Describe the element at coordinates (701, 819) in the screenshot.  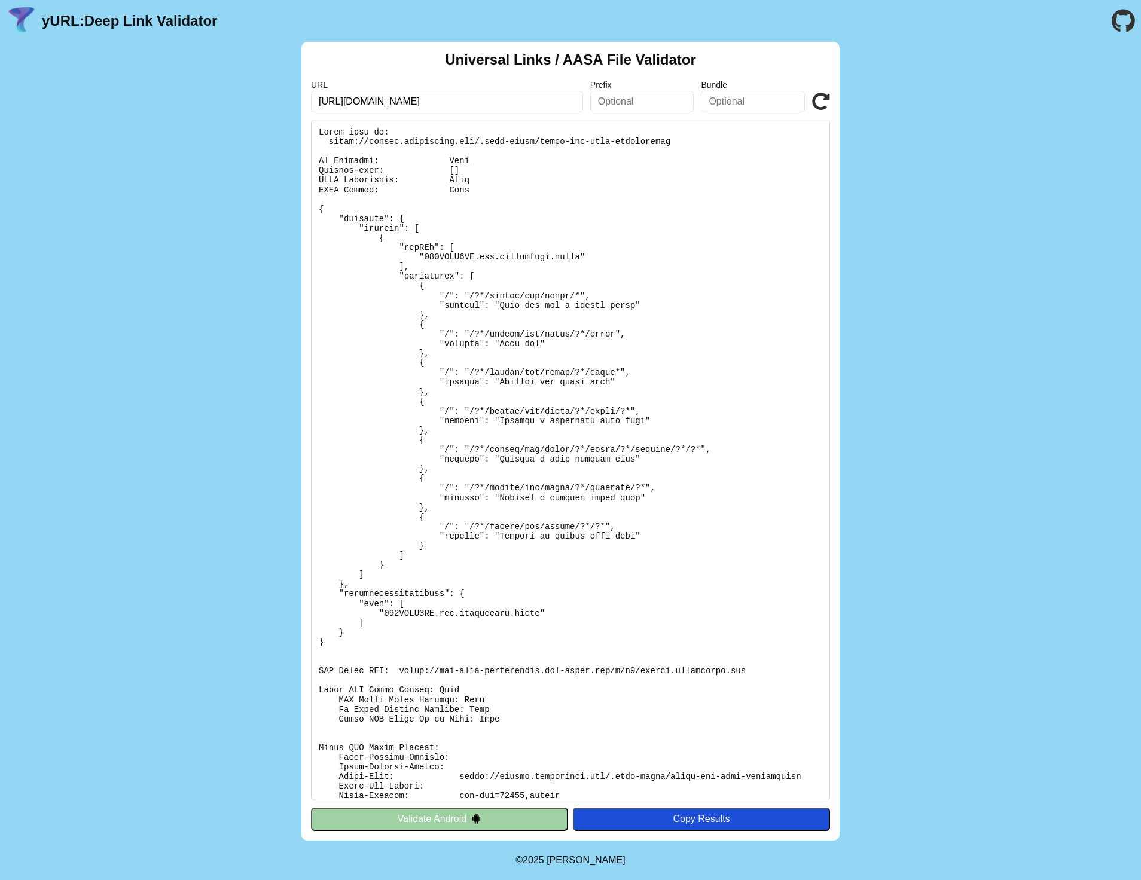
I see `div: Copy Results` at that location.